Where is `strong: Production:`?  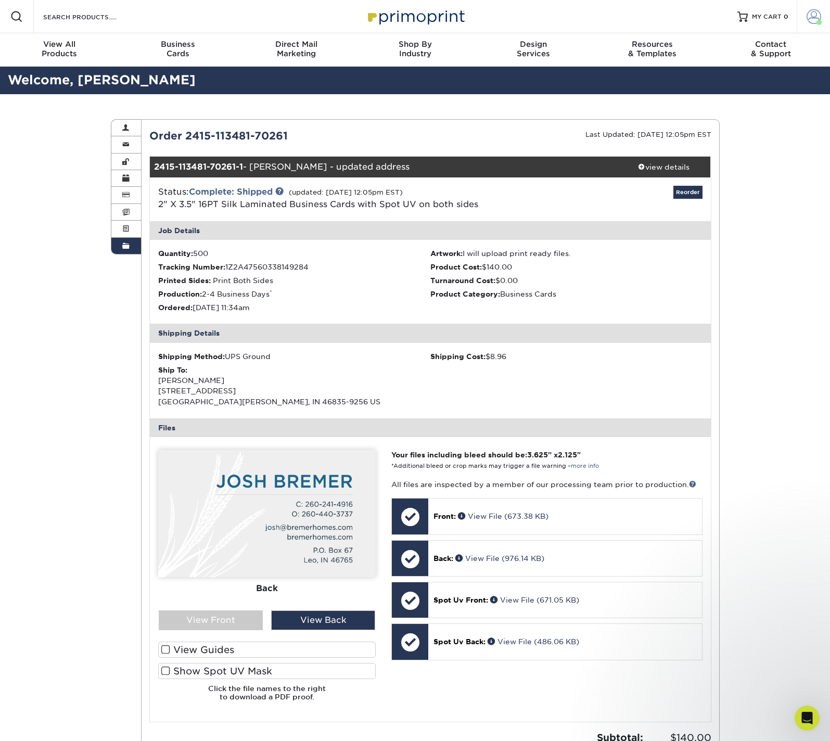 strong: Production: is located at coordinates (180, 294).